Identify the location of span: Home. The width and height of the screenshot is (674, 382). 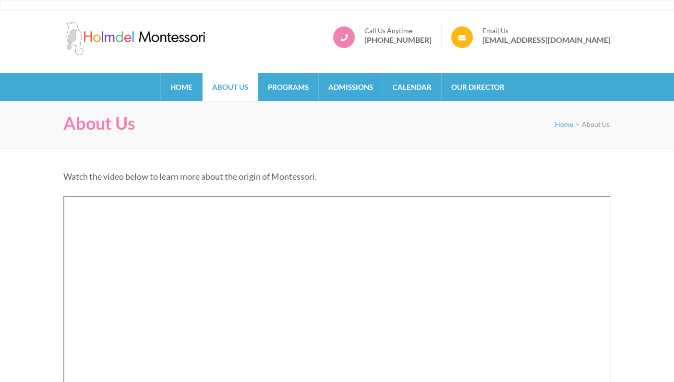
(564, 124).